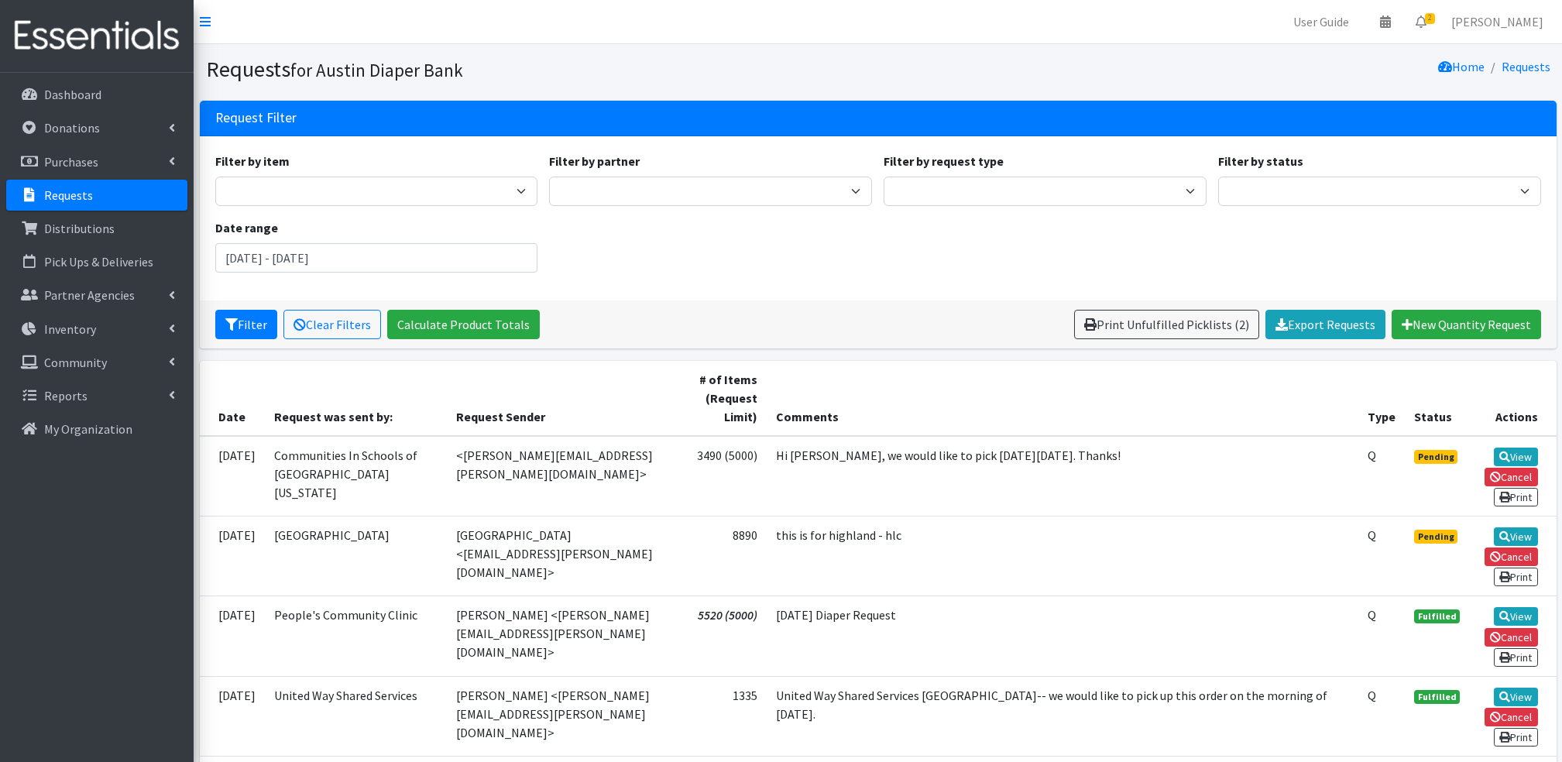 This screenshot has width=1562, height=762. Describe the element at coordinates (943, 161) in the screenshot. I see `label: Filter by request type` at that location.